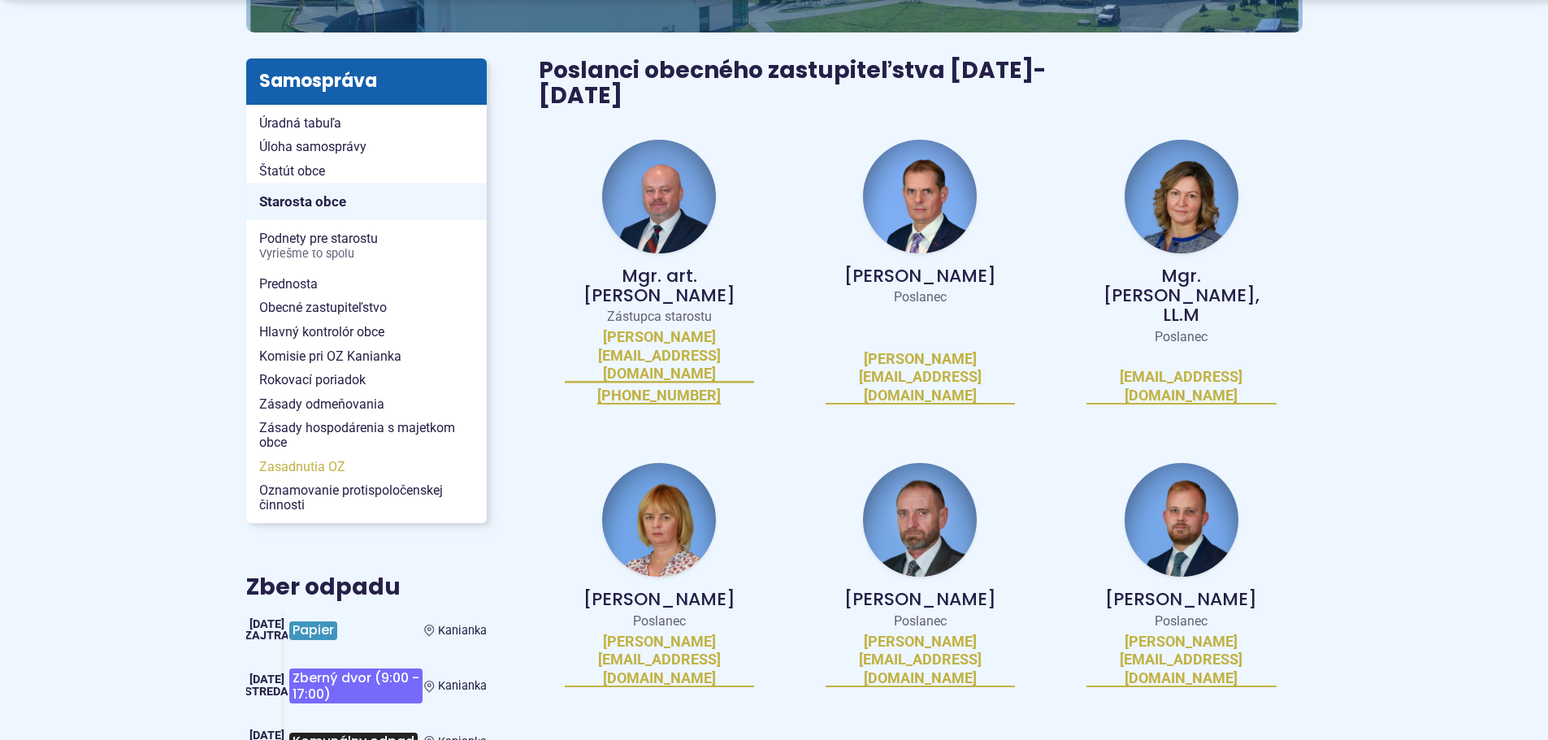  What do you see at coordinates (366, 405) in the screenshot?
I see `span: Zásady odmeňovania` at bounding box center [366, 405].